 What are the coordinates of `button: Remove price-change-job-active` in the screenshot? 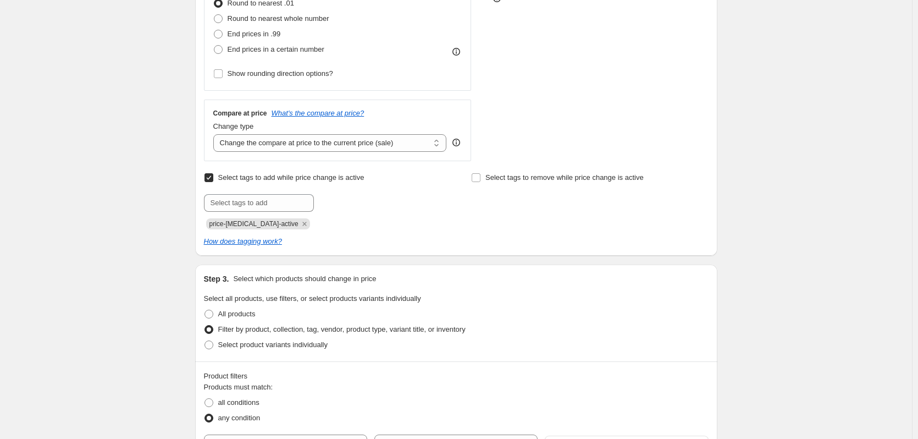 It's located at (304, 224).